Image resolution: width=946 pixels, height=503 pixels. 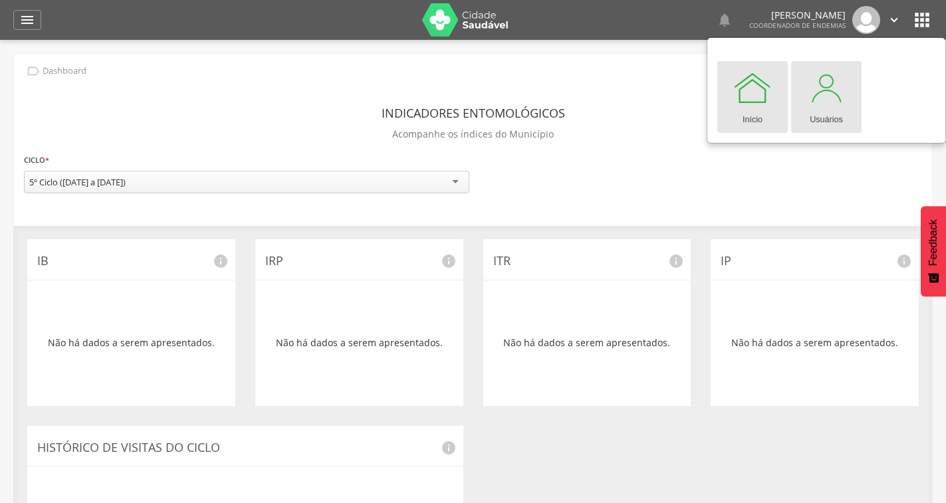 What do you see at coordinates (245, 448) in the screenshot?
I see `p: Histórico de Visitas do Ciclo` at bounding box center [245, 448].